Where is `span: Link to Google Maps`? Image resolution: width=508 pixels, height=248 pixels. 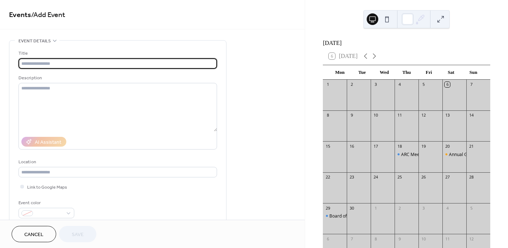
span: Link to Google Maps is located at coordinates (47, 187).